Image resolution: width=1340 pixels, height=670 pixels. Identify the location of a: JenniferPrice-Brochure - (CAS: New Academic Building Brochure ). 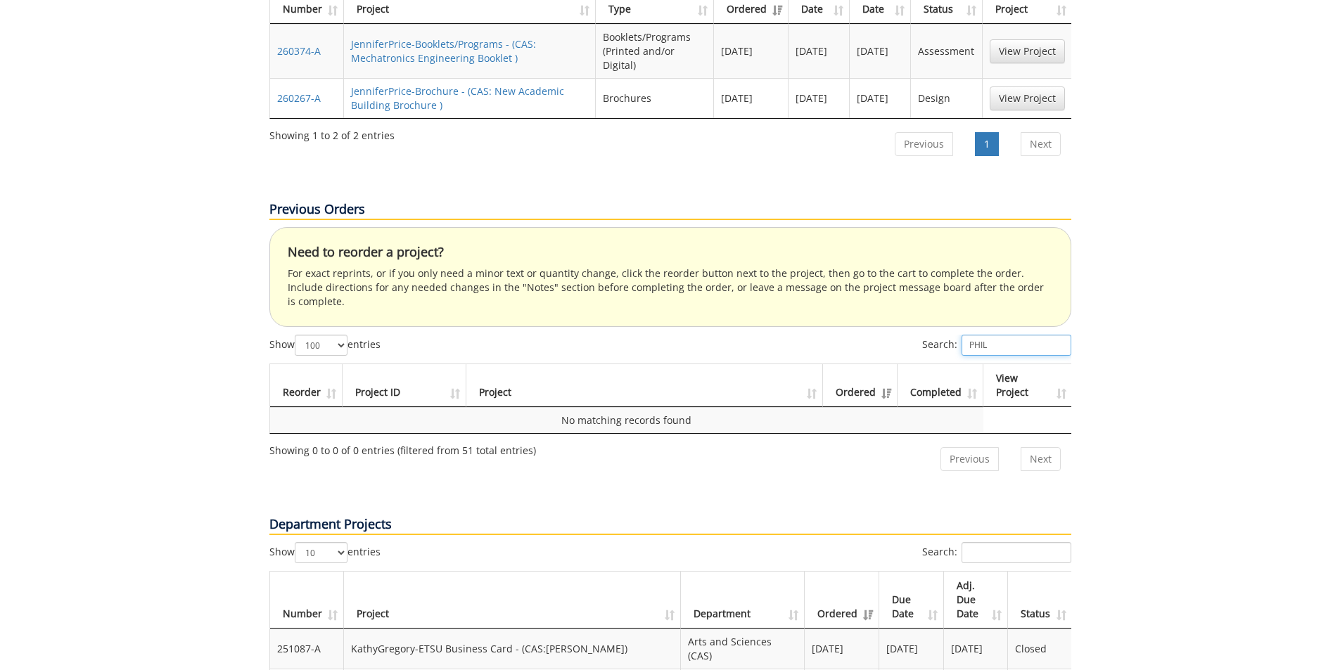
(457, 98).